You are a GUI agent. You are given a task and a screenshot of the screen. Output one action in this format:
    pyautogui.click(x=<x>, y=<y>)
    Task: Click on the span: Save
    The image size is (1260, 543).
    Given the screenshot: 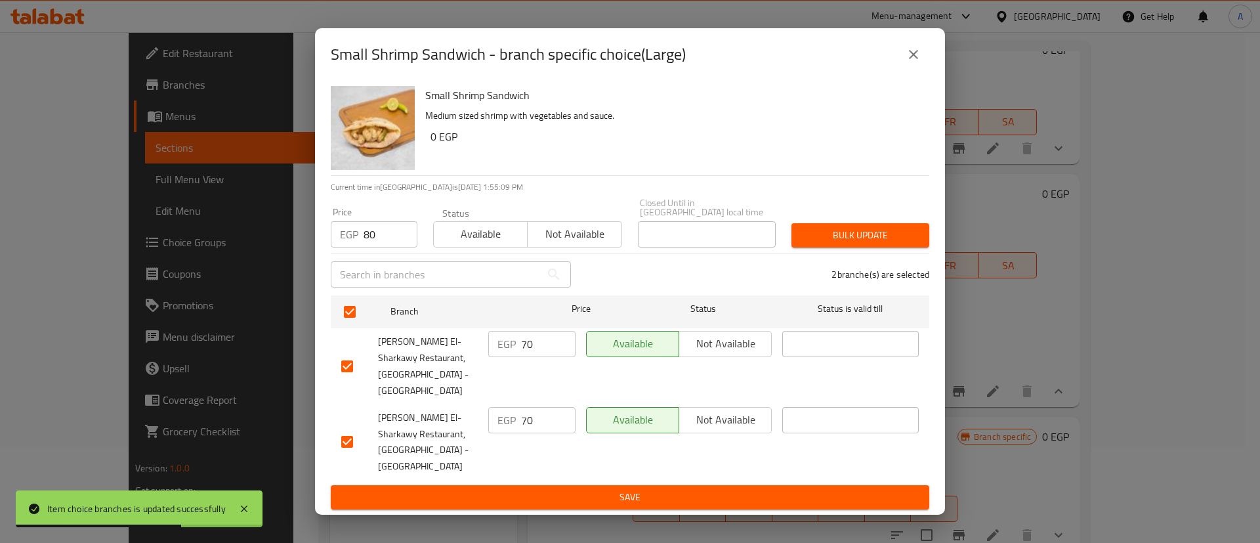 What is the action you would take?
    pyautogui.click(x=630, y=497)
    